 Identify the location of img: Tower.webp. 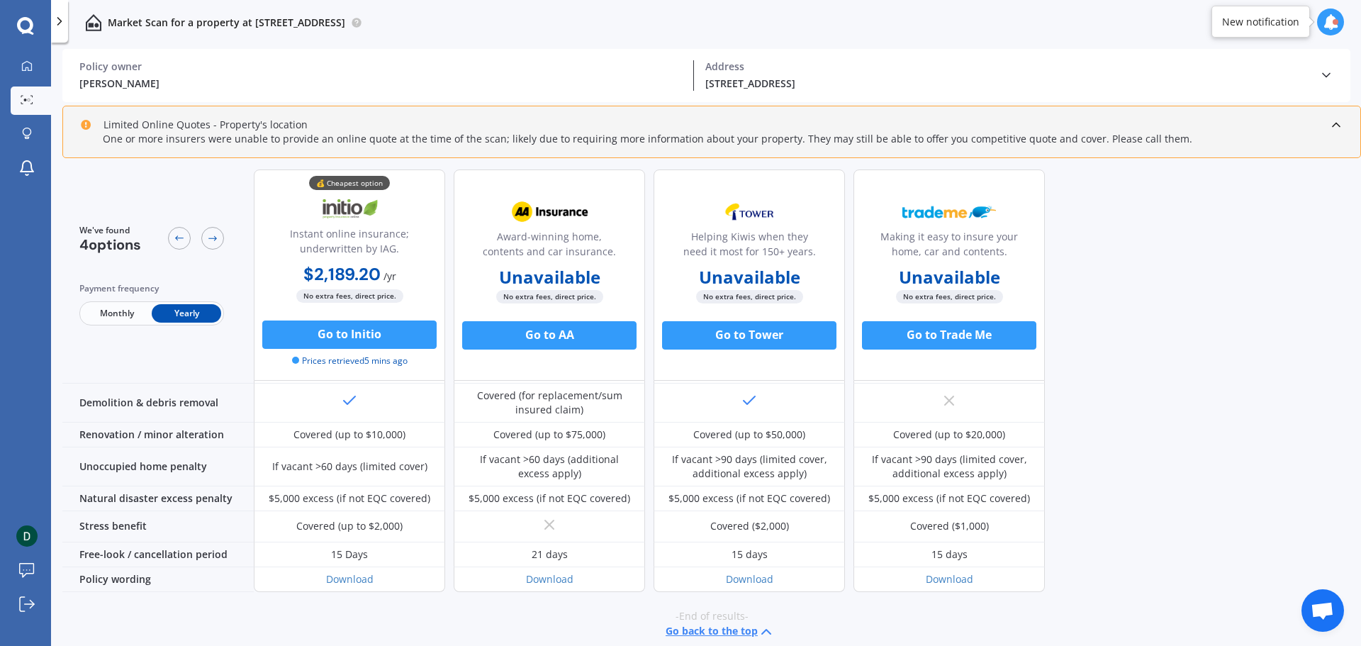
(749, 212).